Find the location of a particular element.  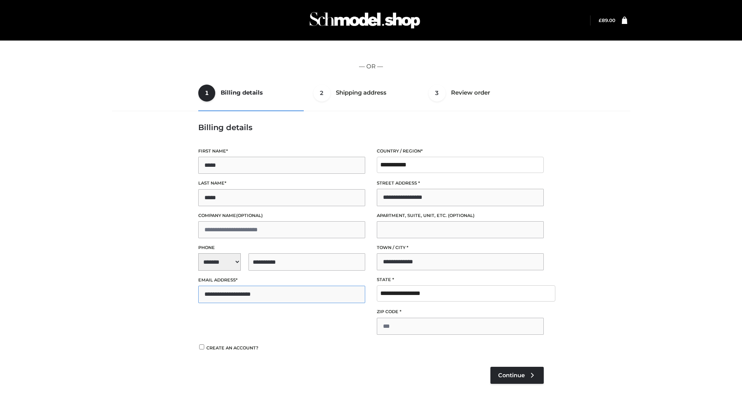

label: Street address is located at coordinates (460, 183).